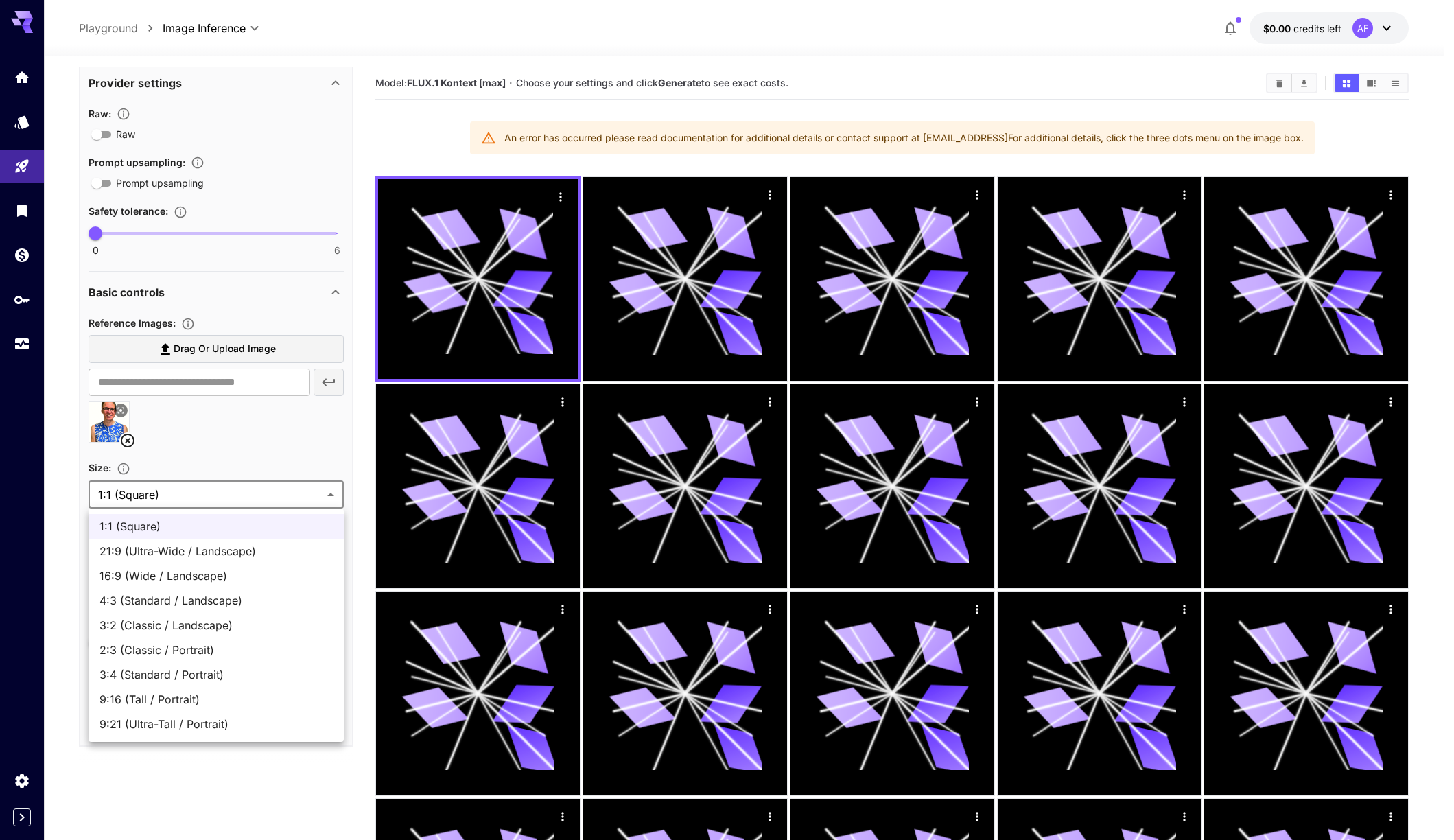  I want to click on span: 9:16 (Tall / Portrait), so click(216, 699).